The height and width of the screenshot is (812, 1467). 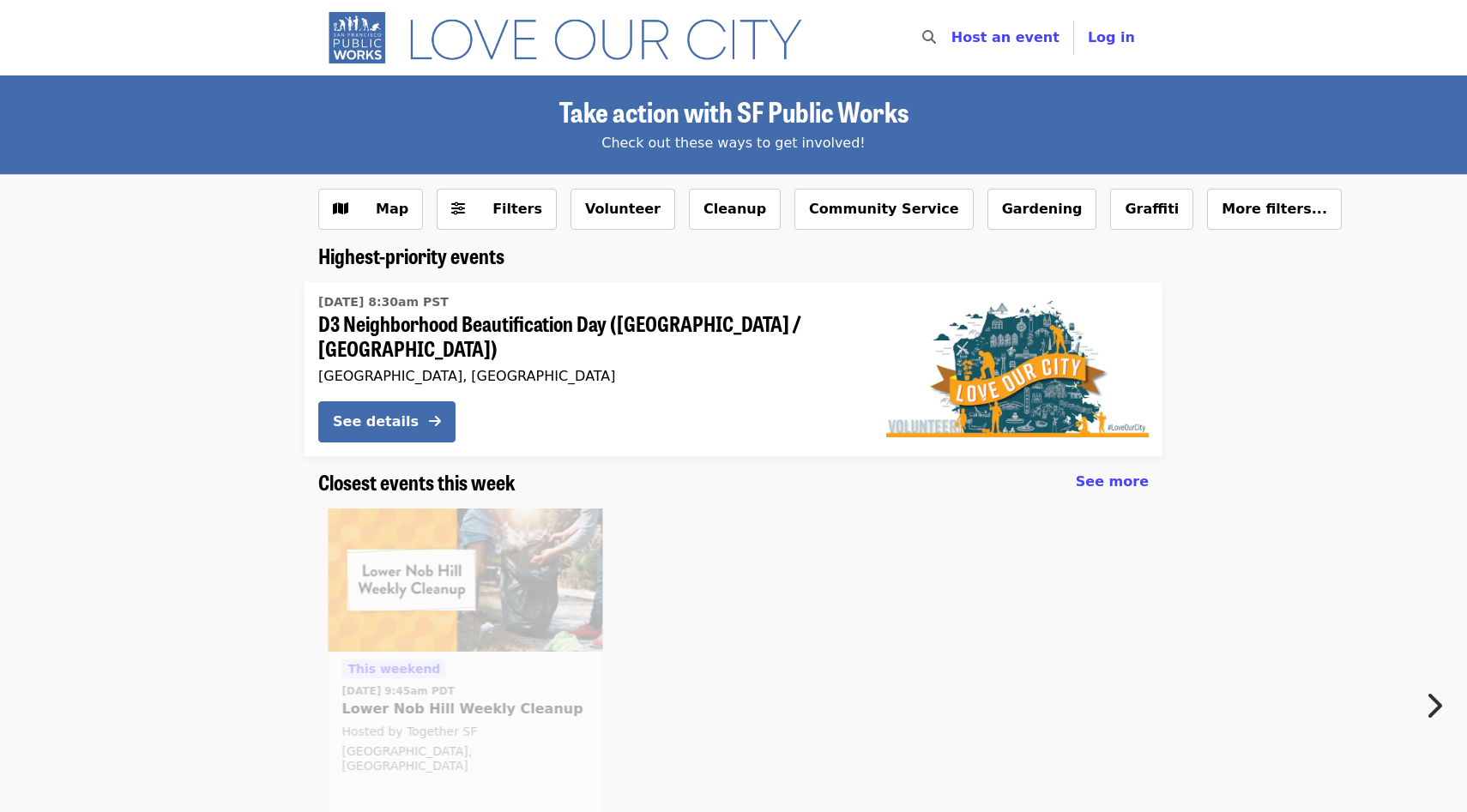 I want to click on span: Highest-priority events, so click(x=411, y=254).